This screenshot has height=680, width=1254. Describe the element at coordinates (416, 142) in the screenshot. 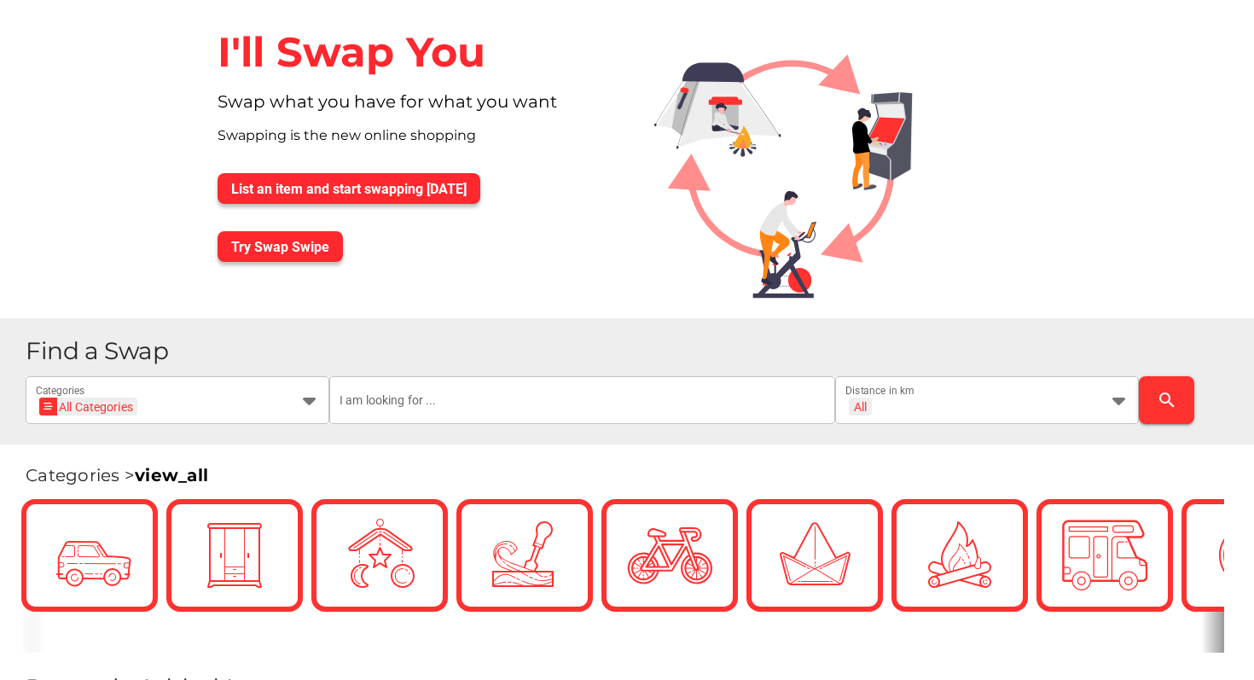

I see `div: Swapping is the new online shopping` at that location.